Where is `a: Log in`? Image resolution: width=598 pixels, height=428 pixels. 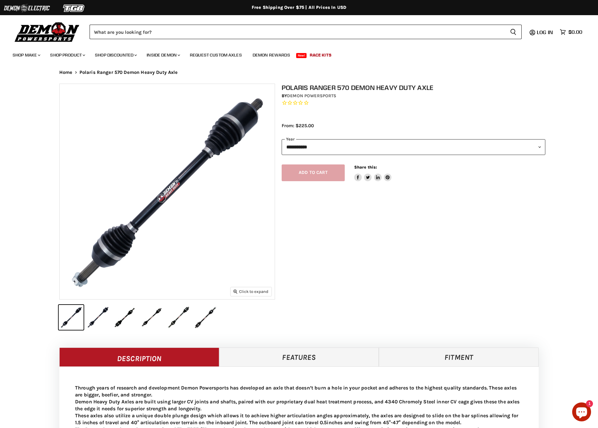
a: Log in is located at coordinates (546, 32).